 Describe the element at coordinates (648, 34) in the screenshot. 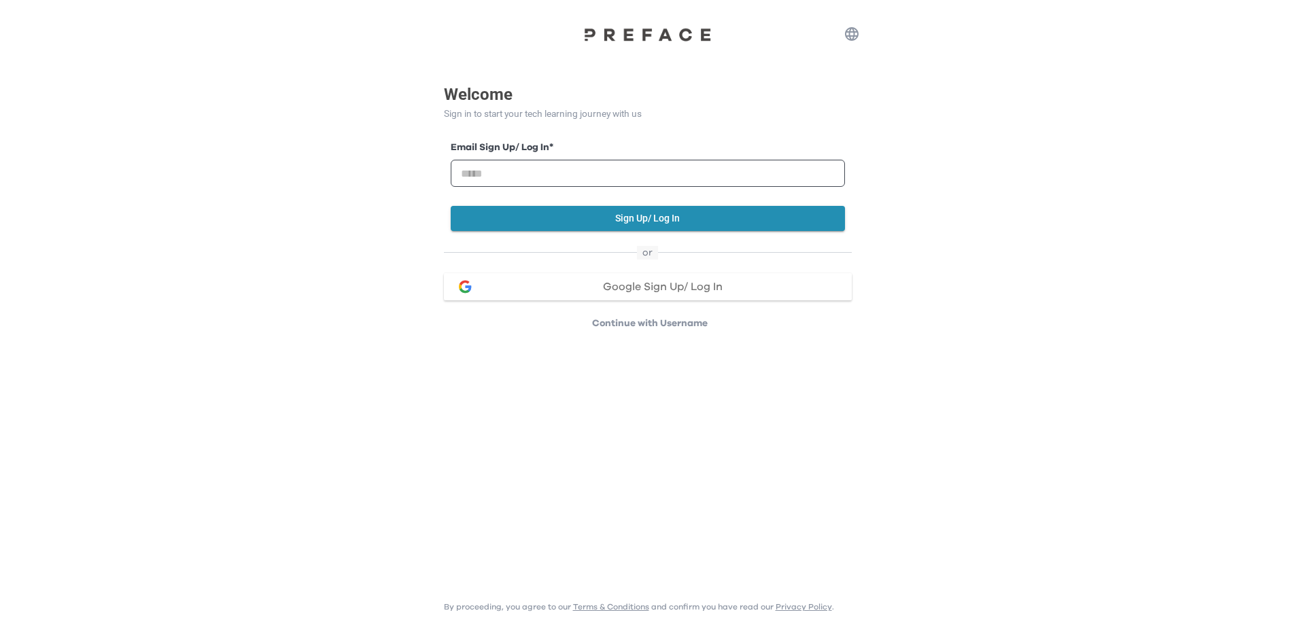

I see `img: Preface Logo` at that location.